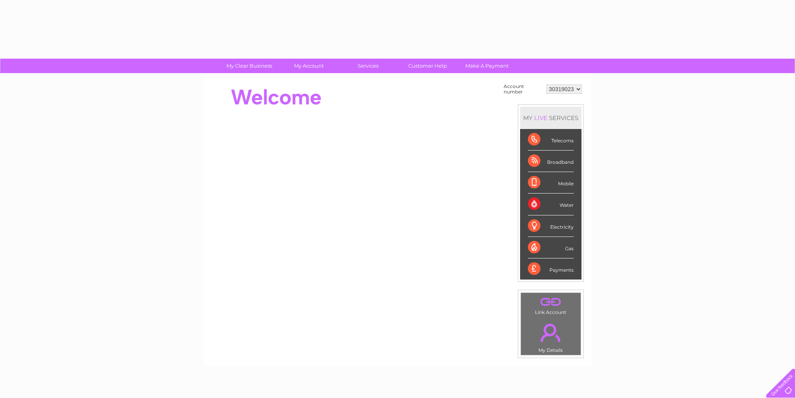  I want to click on td: Link Account, so click(551, 305).